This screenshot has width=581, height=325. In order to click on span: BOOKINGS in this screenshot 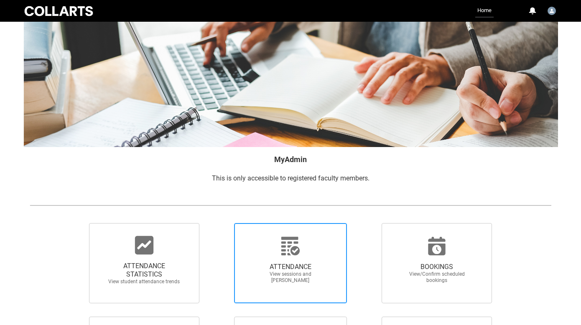, I will do `click(437, 267)`.